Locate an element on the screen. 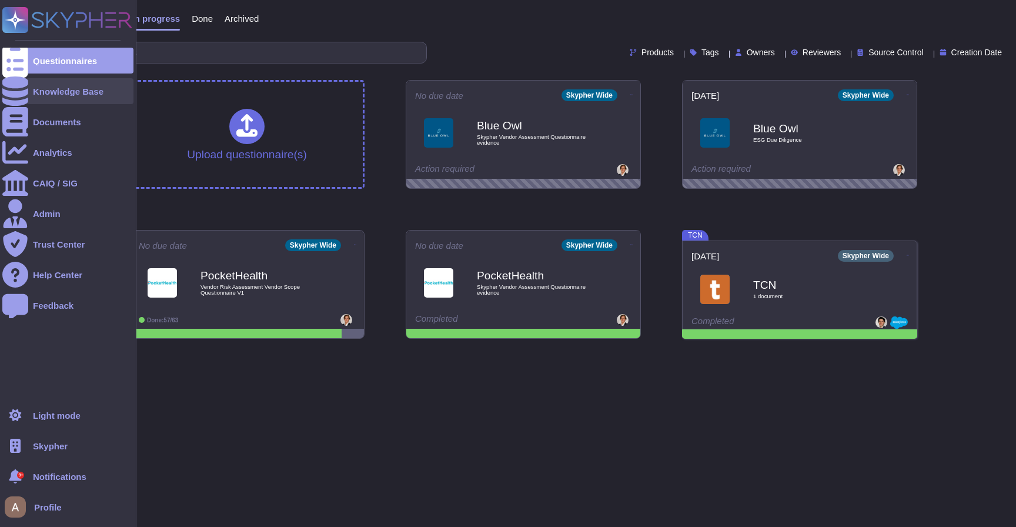 The height and width of the screenshot is (527, 1016). div: 9+ is located at coordinates (21, 475).